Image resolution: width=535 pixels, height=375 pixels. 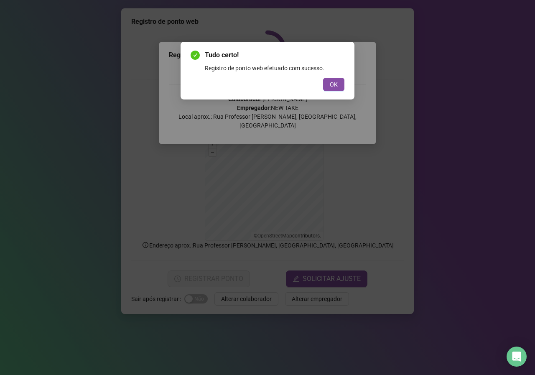 I want to click on button: OK, so click(x=333, y=84).